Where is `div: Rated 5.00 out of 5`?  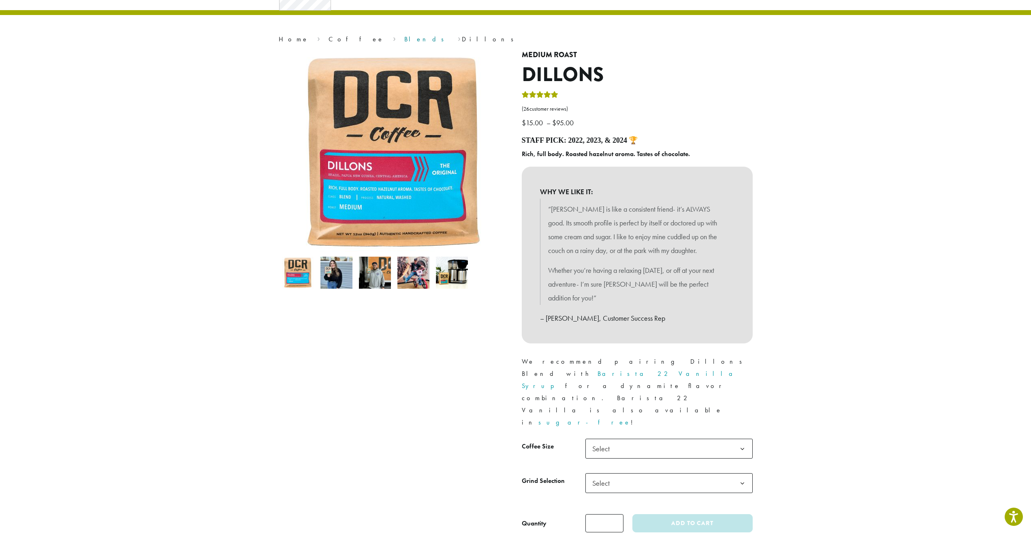 div: Rated 5.00 out of 5 is located at coordinates (540, 96).